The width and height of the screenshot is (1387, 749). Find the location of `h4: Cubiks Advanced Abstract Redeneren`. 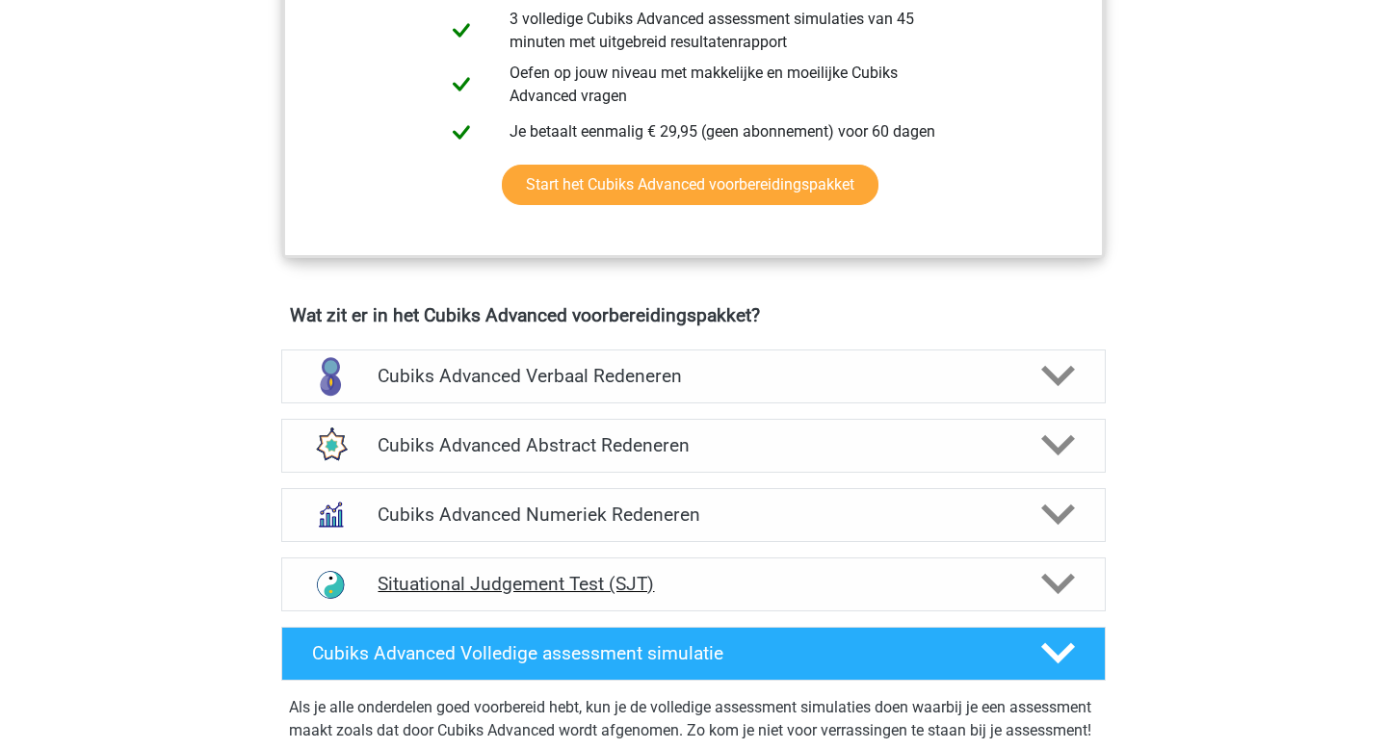

h4: Cubiks Advanced Abstract Redeneren is located at coordinates (692, 445).